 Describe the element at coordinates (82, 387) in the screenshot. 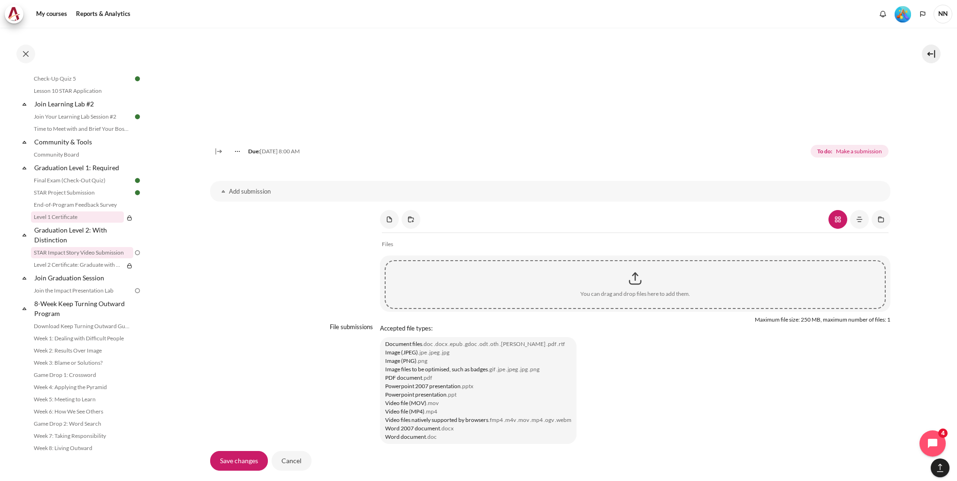

I see `a: Week 4: Applying the Pyramid` at that location.